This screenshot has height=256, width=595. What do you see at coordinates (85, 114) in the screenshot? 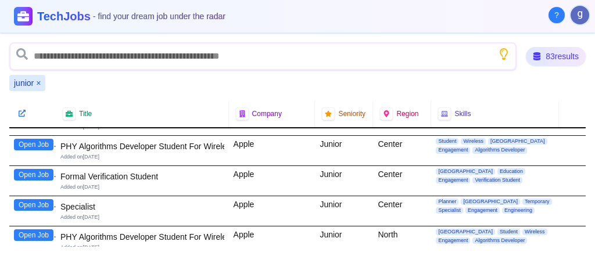
I see `span: Title` at bounding box center [85, 114].